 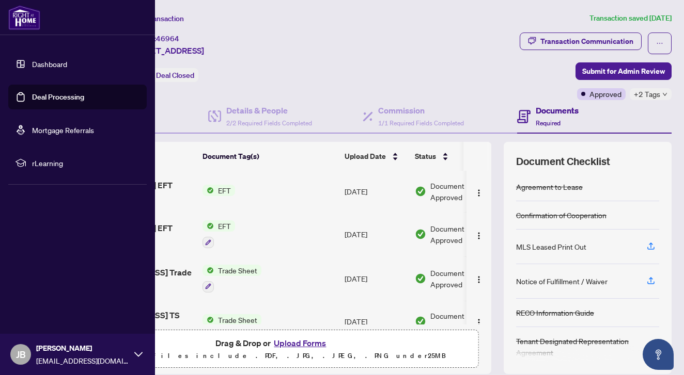 What do you see at coordinates (156, 19) in the screenshot?
I see `span: View Transaction` at bounding box center [156, 19].